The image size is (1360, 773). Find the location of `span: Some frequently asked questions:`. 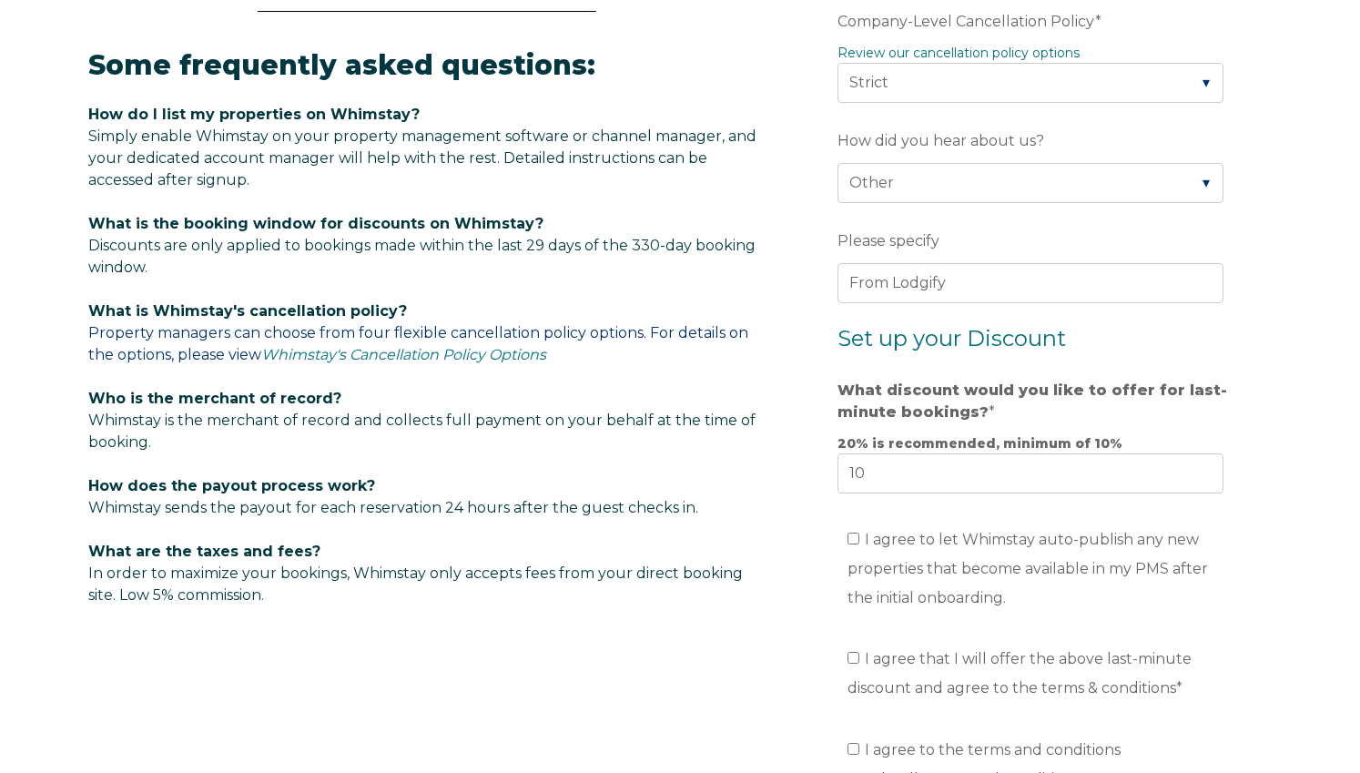

span: Some frequently asked questions: is located at coordinates (341, 65).